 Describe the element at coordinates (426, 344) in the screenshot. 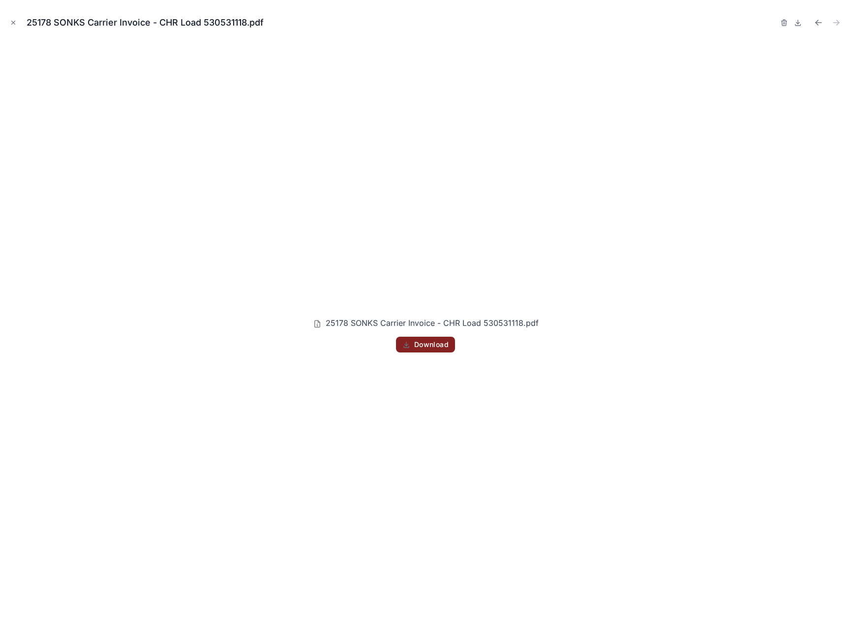

I see `button: Download` at that location.